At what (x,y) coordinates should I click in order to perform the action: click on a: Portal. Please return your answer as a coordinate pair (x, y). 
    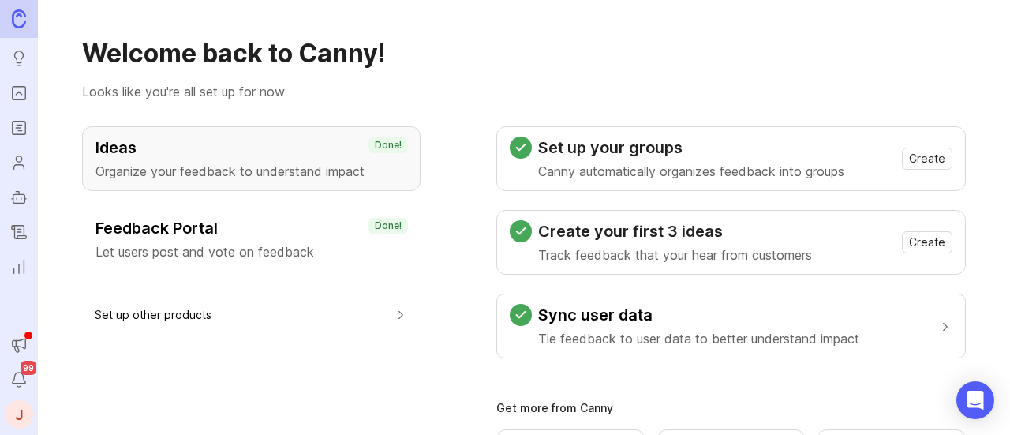
    Looking at the image, I should click on (19, 93).